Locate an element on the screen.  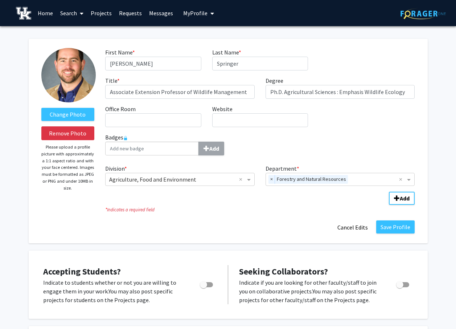
img: University of Kentucky Logo is located at coordinates (24, 13).